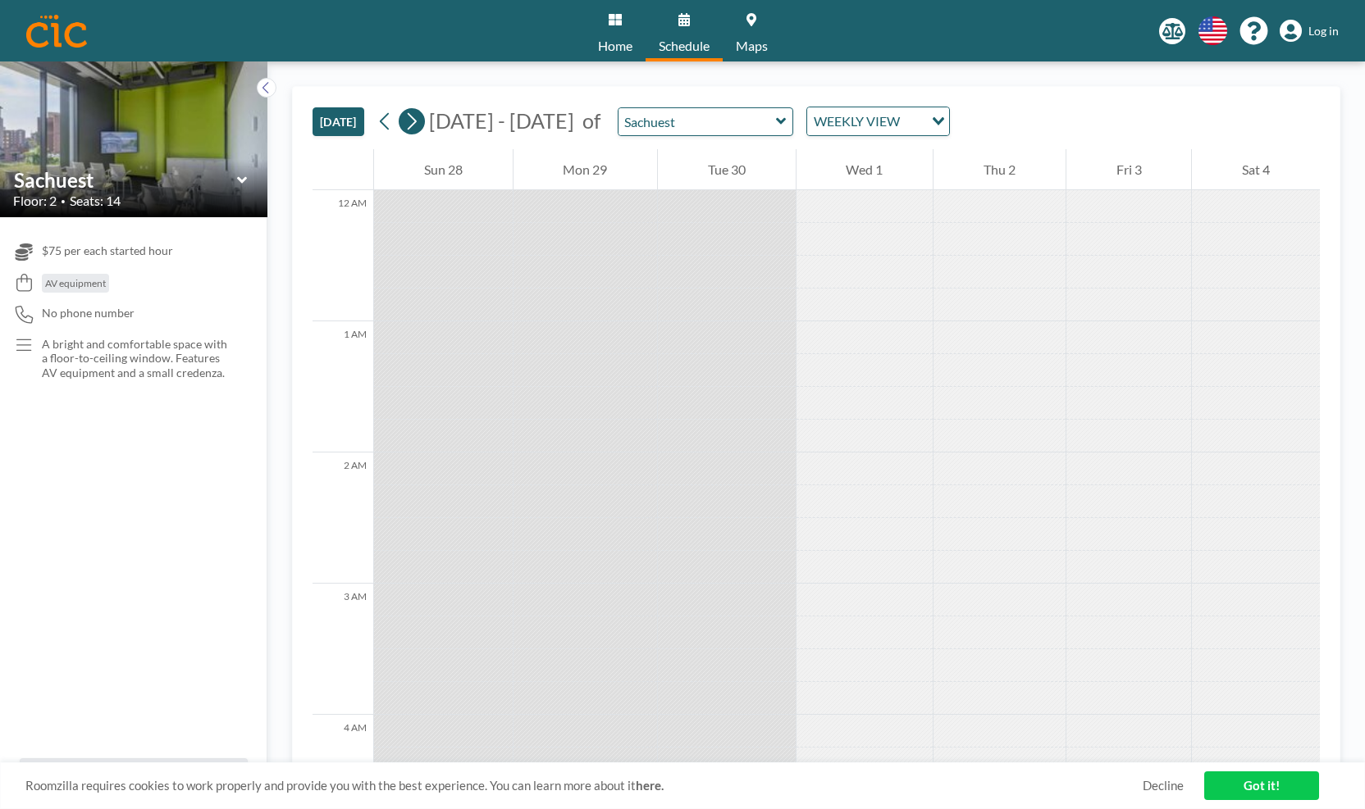 The height and width of the screenshot is (809, 1365). I want to click on span: AV equipment, so click(75, 283).